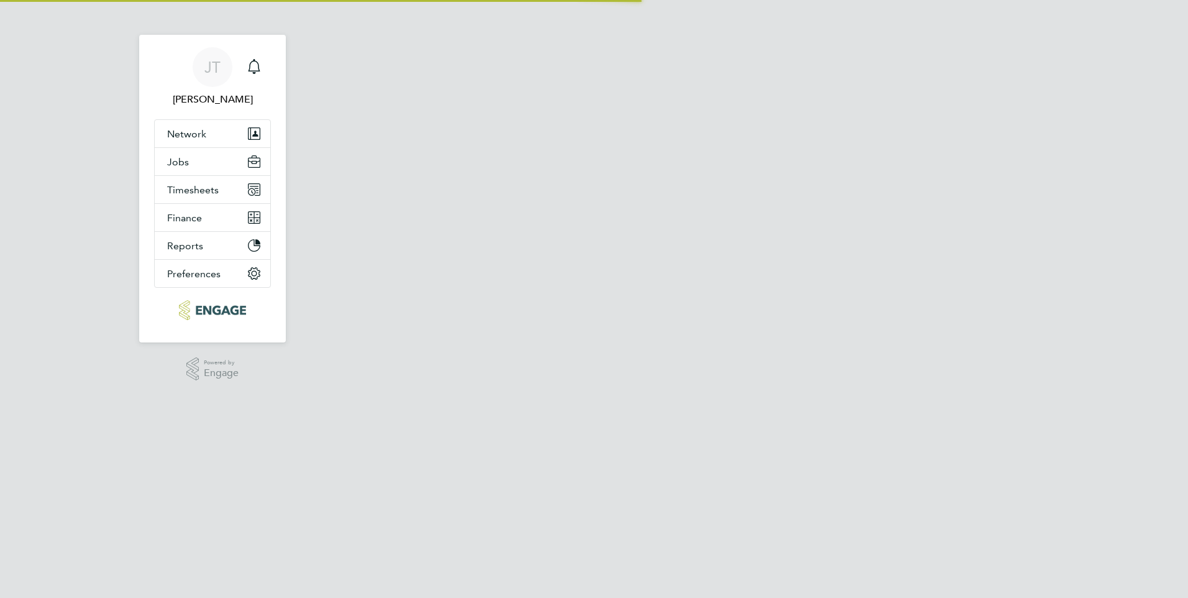 The width and height of the screenshot is (1188, 598). What do you see at coordinates (212, 369) in the screenshot?
I see `a: Powered byEngage` at bounding box center [212, 369].